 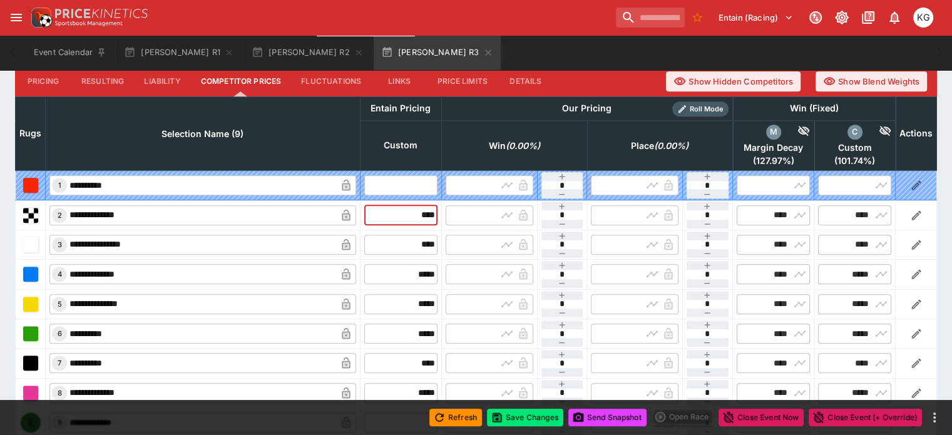 What do you see at coordinates (733, 81) in the screenshot?
I see `button: Show Hidden Competitors` at bounding box center [733, 81].